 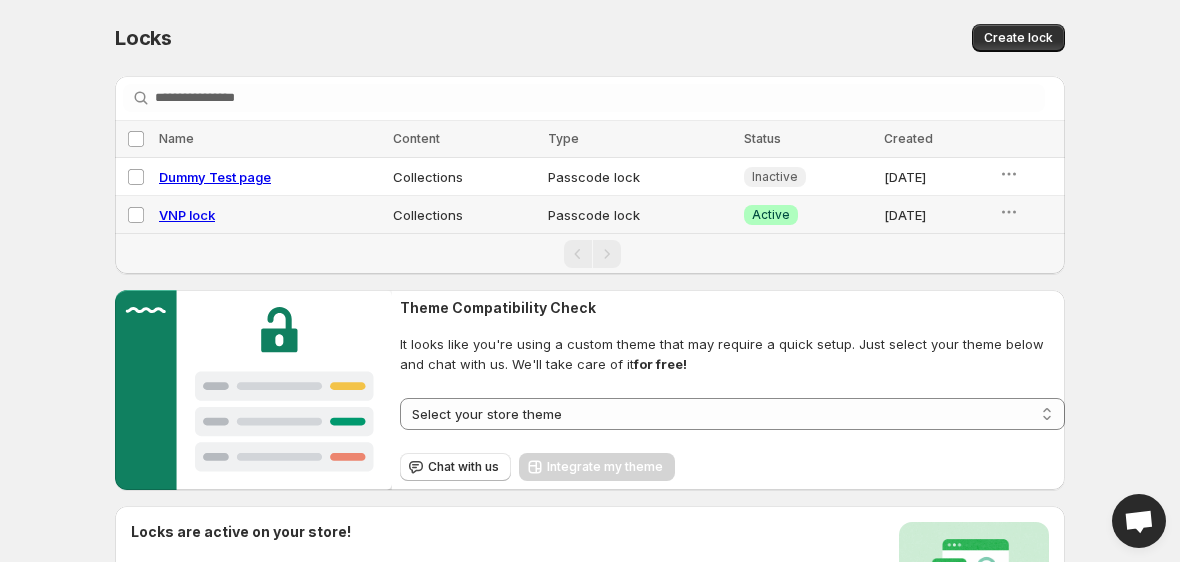 I want to click on span: Inactive, so click(x=775, y=177).